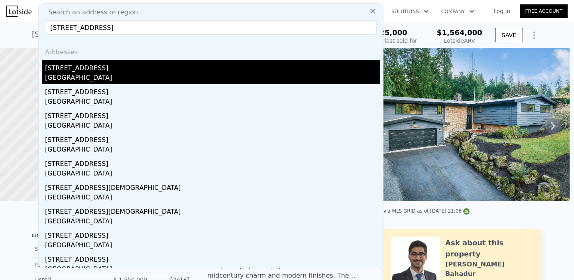 Image resolution: width=574 pixels, height=280 pixels. Describe the element at coordinates (112, 236) in the screenshot. I see `div: LISTING & SALE HISTORY` at that location.